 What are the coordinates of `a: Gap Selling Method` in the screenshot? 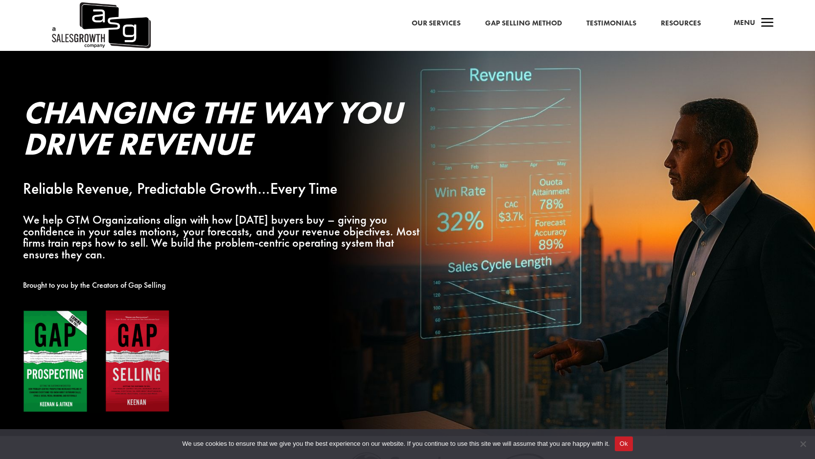 It's located at (523, 24).